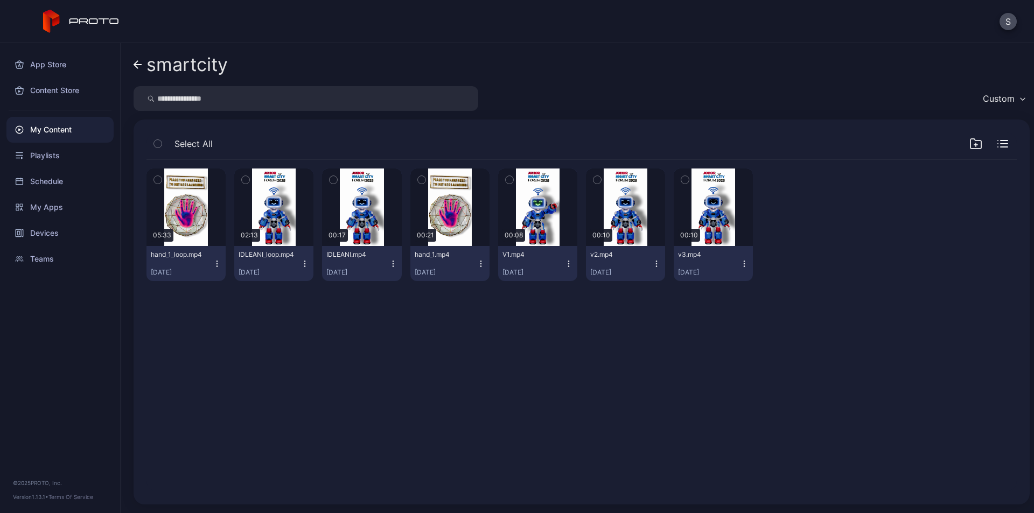  What do you see at coordinates (187, 65) in the screenshot?
I see `div: smartcity` at bounding box center [187, 65].